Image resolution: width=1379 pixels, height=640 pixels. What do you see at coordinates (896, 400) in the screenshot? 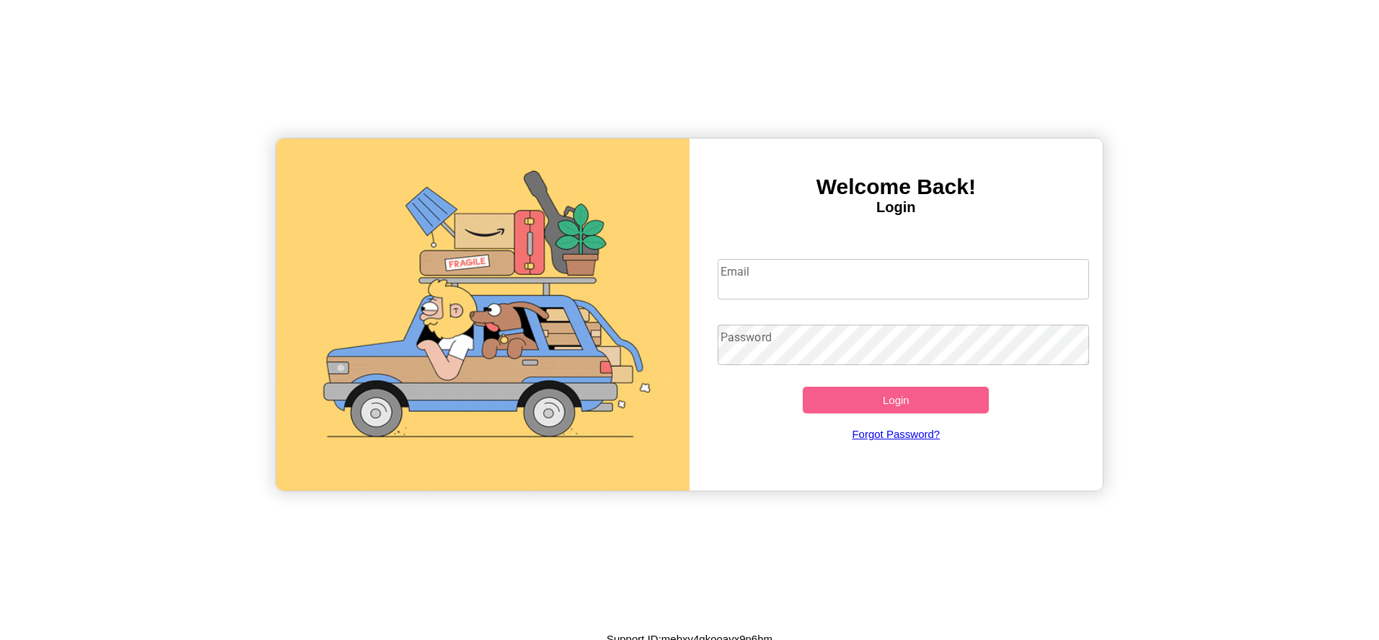
I see `button: Login` at bounding box center [896, 400].